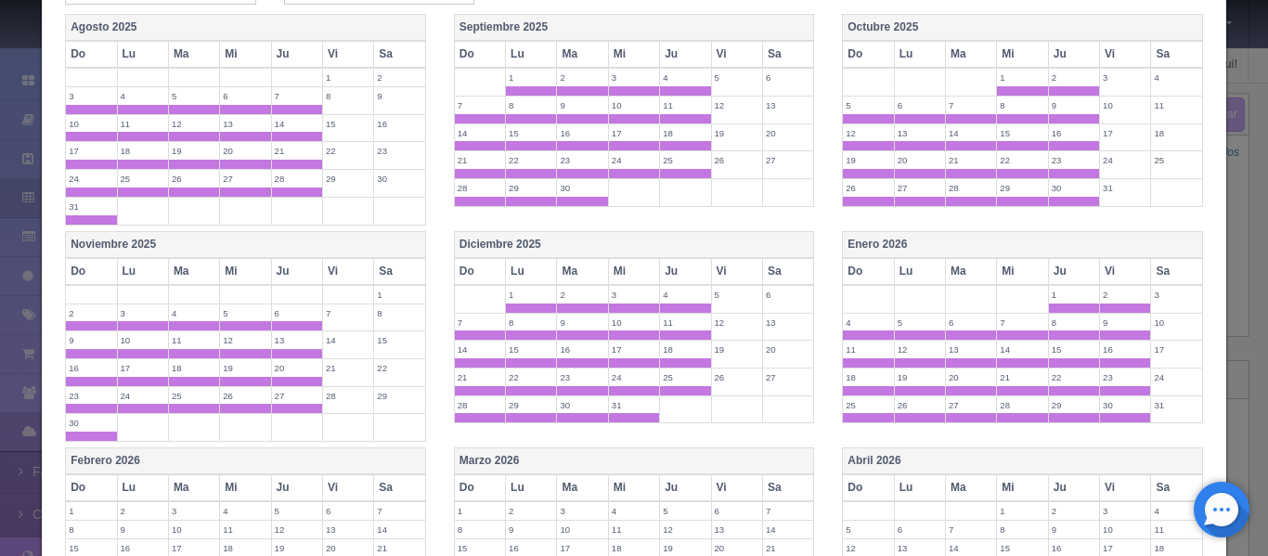 The image size is (1268, 556). I want to click on label: 31, so click(1125, 188).